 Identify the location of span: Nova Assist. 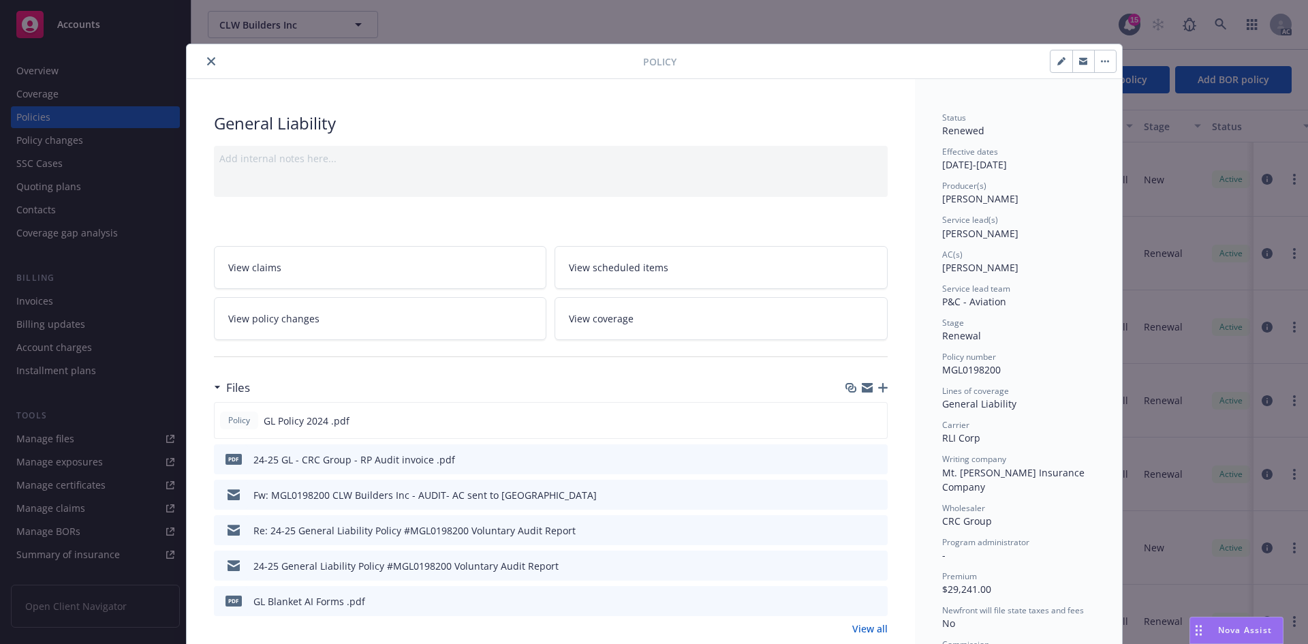
(1244, 629).